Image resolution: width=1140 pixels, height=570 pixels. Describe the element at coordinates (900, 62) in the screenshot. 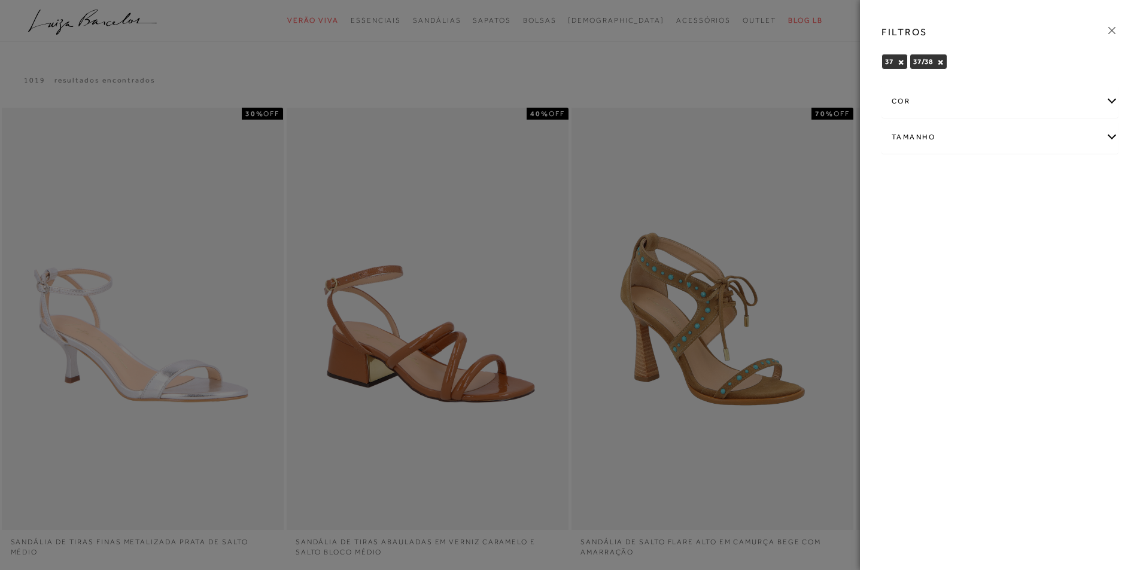

I see `button: 37 Close` at that location.